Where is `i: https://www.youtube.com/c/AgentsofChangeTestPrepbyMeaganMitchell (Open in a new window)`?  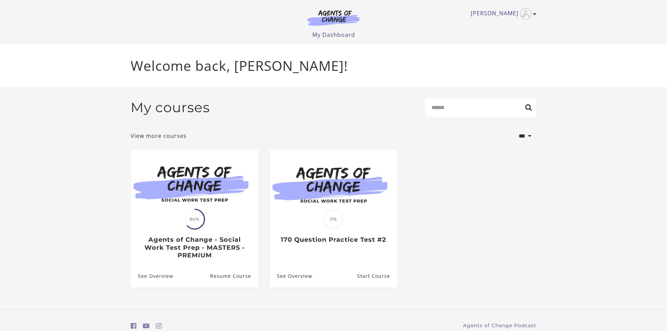
i: https://www.youtube.com/c/AgentsofChangeTestPrepbyMeaganMitchell (Open in a new window) is located at coordinates (146, 326).